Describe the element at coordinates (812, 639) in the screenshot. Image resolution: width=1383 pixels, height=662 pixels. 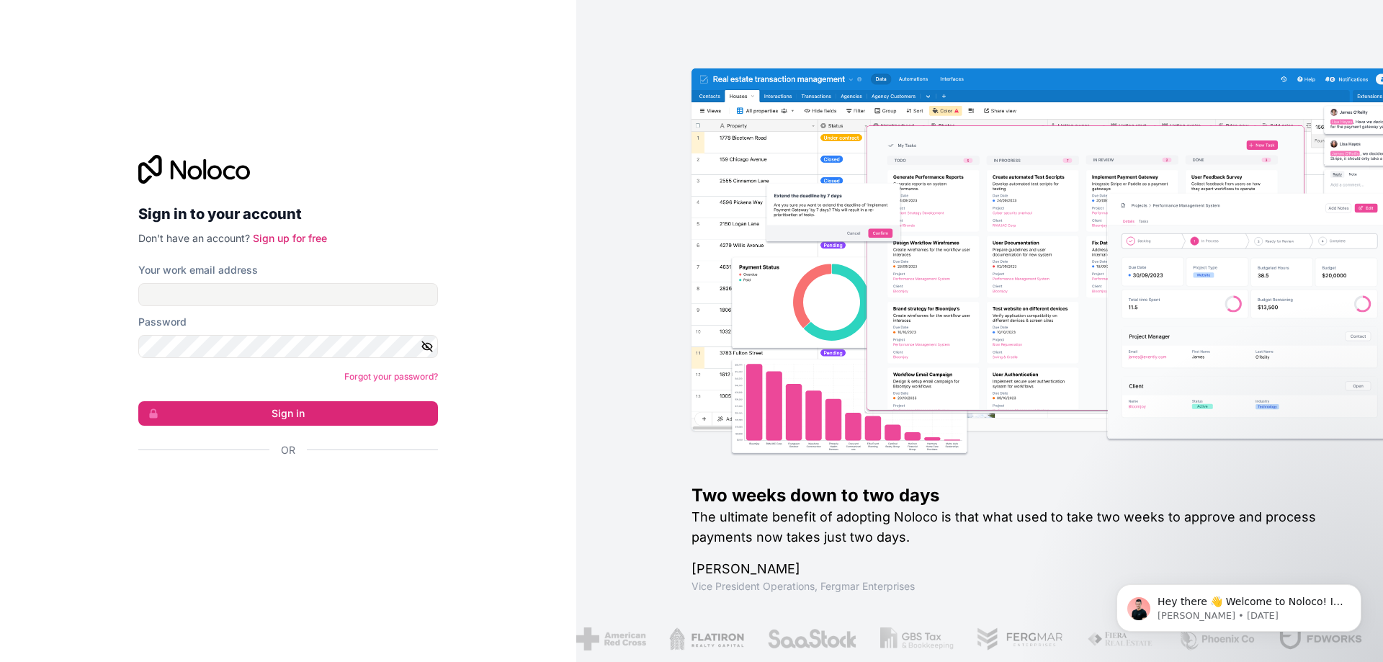
I see `img: /assets/saastock-C6Zbiodz.png` at that location.